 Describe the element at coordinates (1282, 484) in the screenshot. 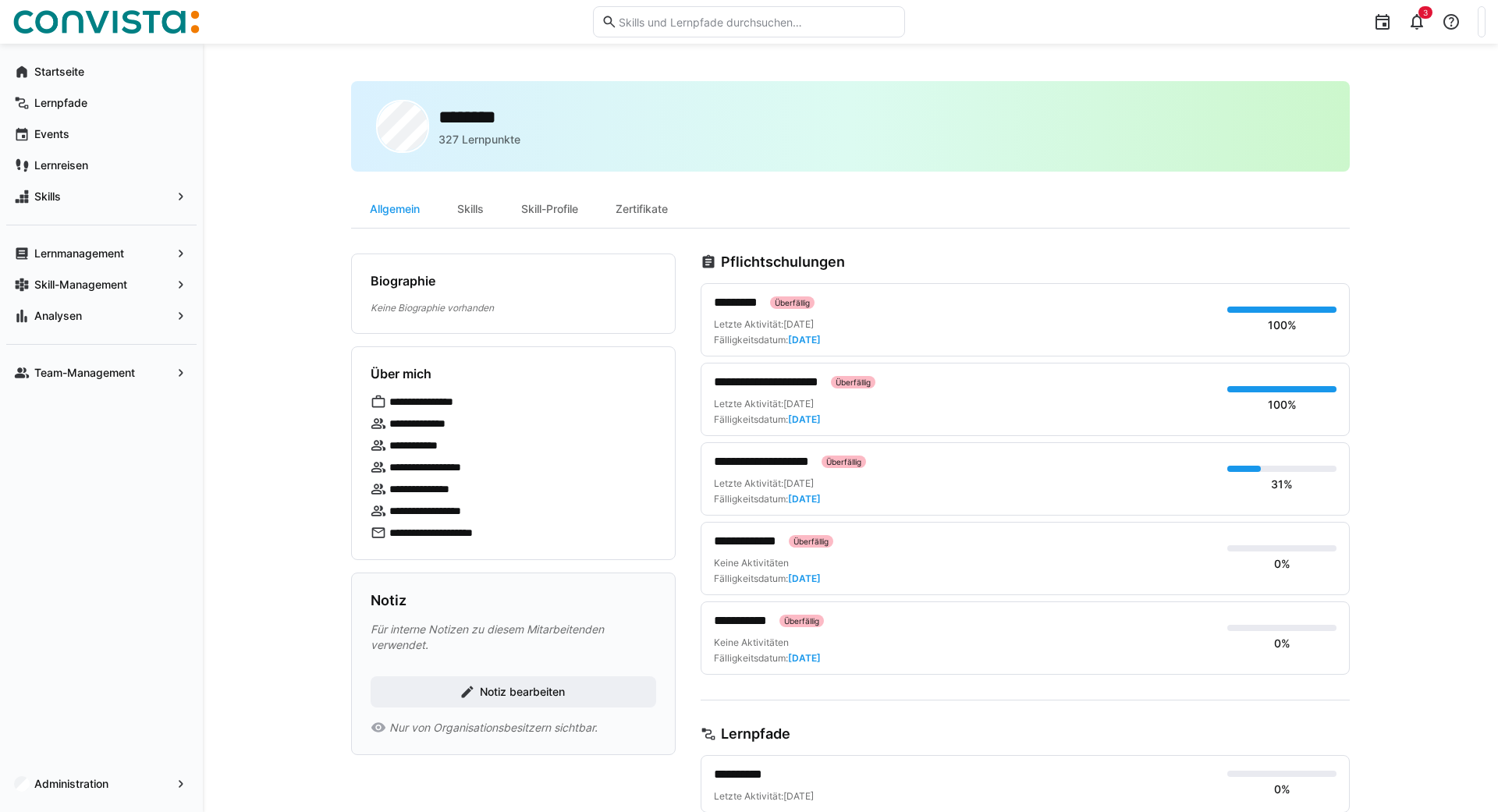

I see `div: 31%` at that location.